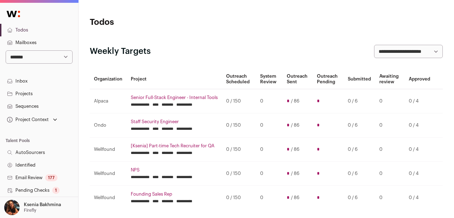 The height and width of the screenshot is (218, 454). I want to click on a: Senior Full-Stack Engineer - Internal Tools, so click(174, 98).